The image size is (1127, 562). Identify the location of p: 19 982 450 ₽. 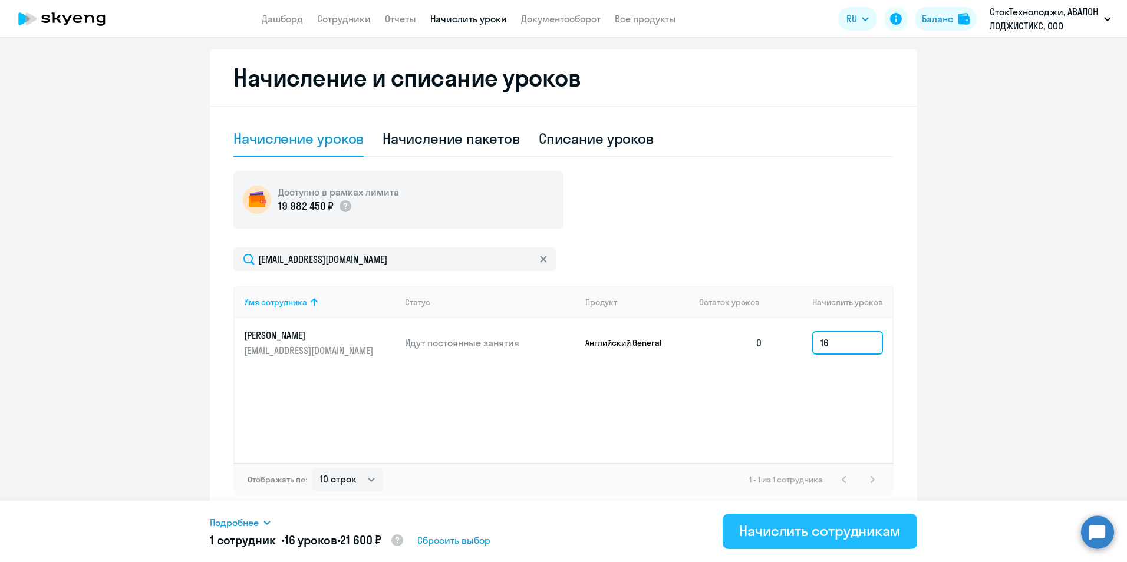
(306, 206).